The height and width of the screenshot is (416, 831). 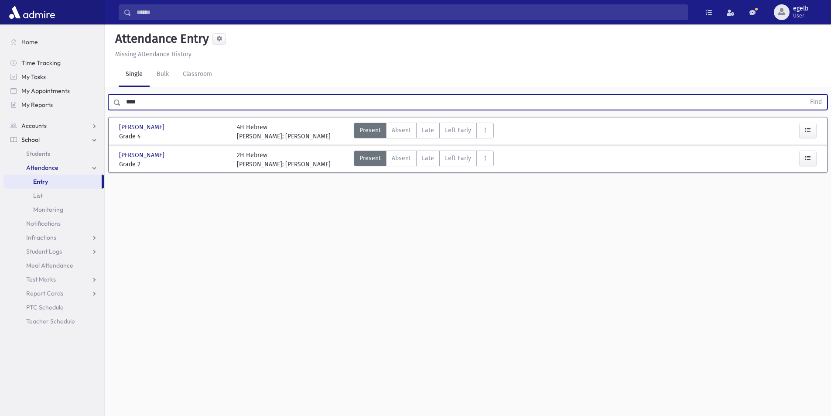 I want to click on a: Home, so click(x=54, y=42).